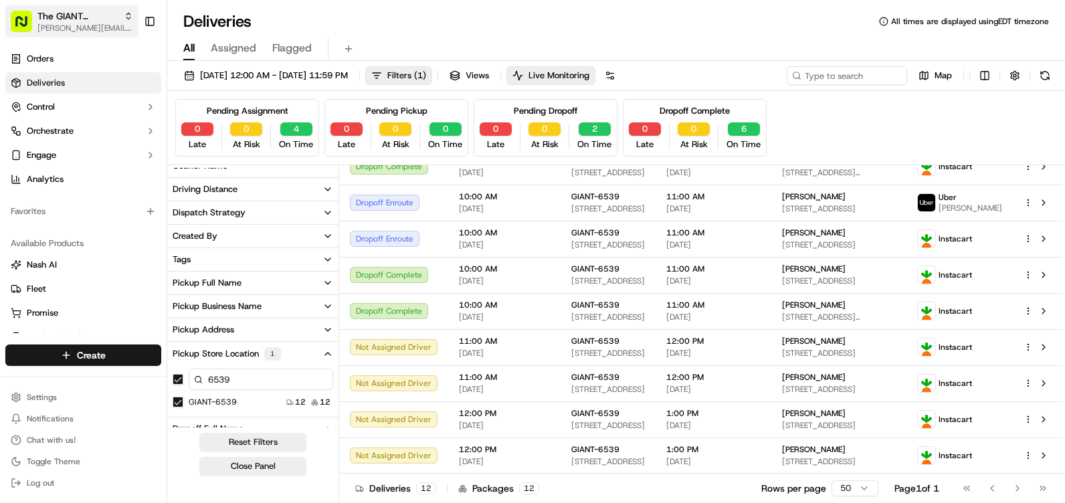 The height and width of the screenshot is (503, 1065). What do you see at coordinates (83, 313) in the screenshot?
I see `button: Promise` at bounding box center [83, 313].